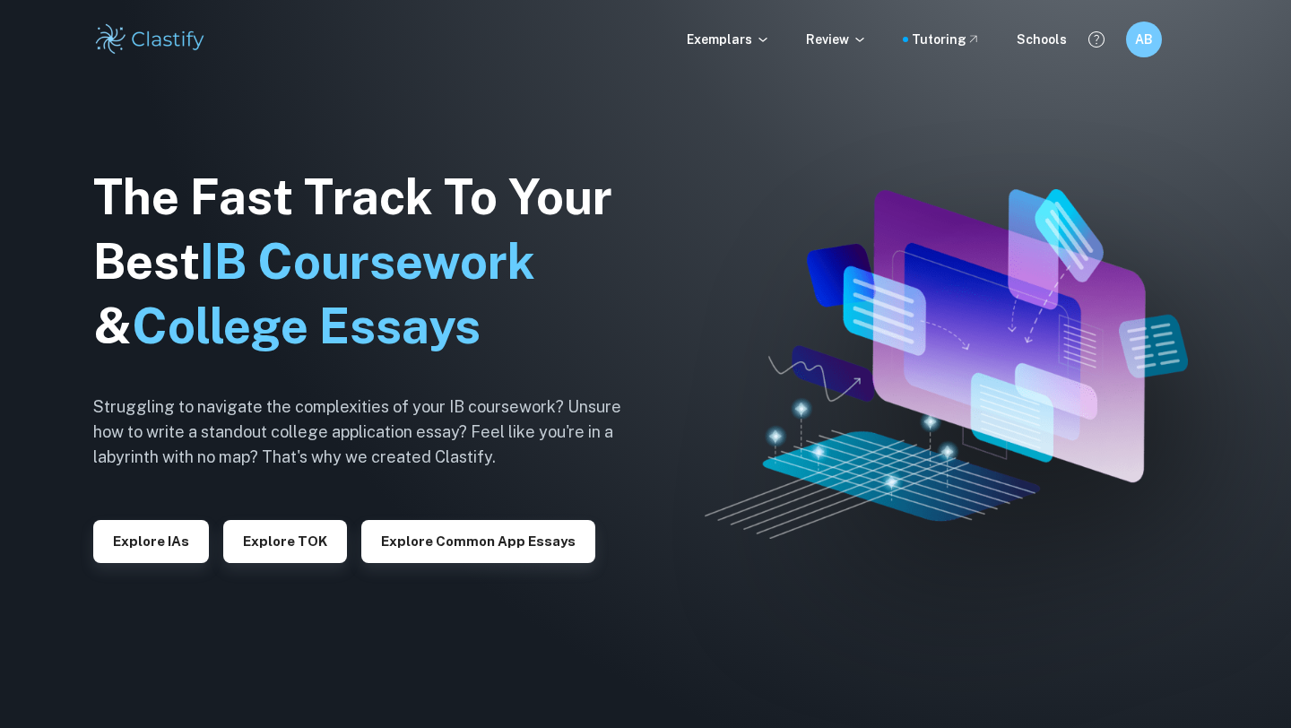 The height and width of the screenshot is (728, 1291). I want to click on div: Schools, so click(1042, 39).